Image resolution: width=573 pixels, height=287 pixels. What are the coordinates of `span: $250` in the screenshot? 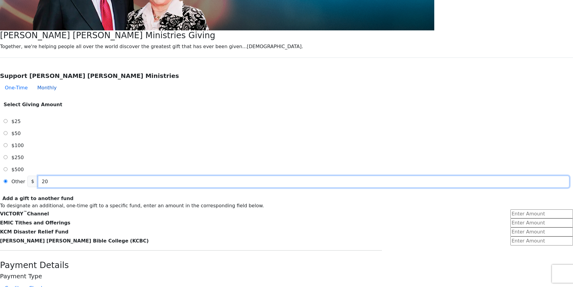 It's located at (17, 157).